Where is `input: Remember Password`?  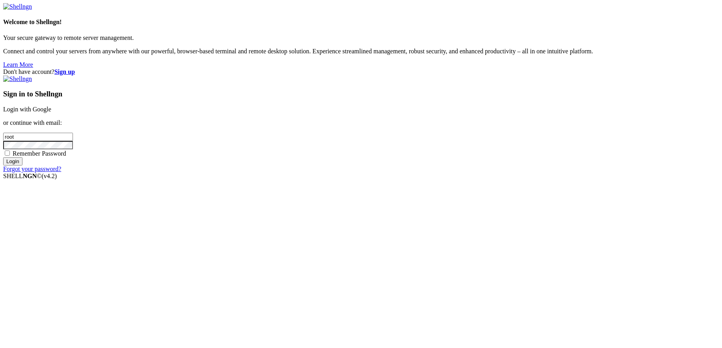 input: Remember Password is located at coordinates (7, 153).